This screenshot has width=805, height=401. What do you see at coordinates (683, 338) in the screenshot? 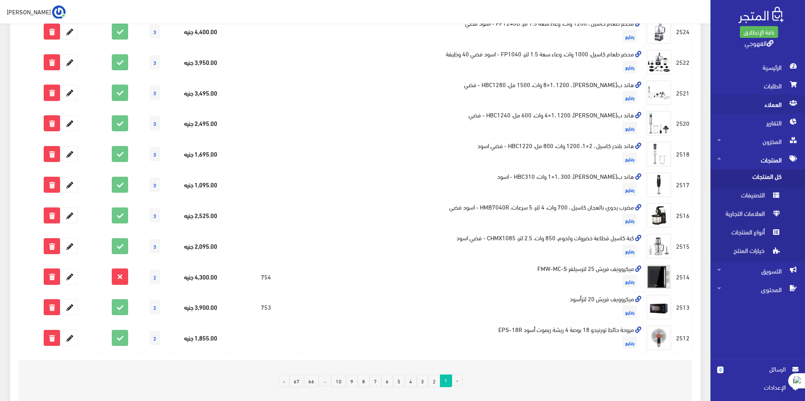
I see `td: 2512` at bounding box center [683, 338].